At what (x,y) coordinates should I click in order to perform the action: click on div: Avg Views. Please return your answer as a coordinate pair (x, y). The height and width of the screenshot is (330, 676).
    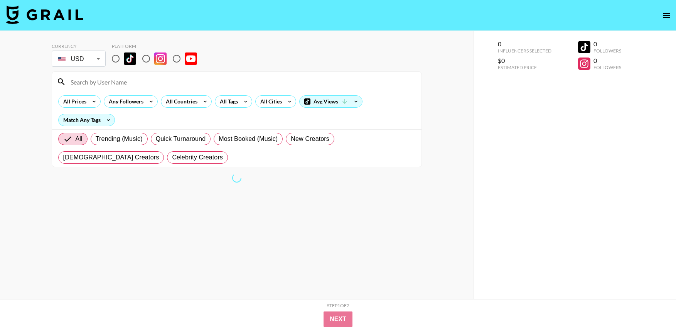
    Looking at the image, I should click on (331, 101).